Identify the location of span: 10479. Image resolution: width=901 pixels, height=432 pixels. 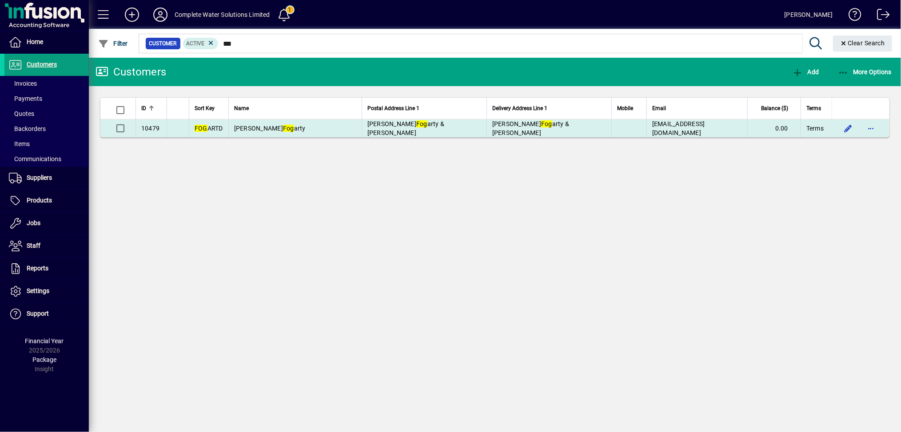
(150, 128).